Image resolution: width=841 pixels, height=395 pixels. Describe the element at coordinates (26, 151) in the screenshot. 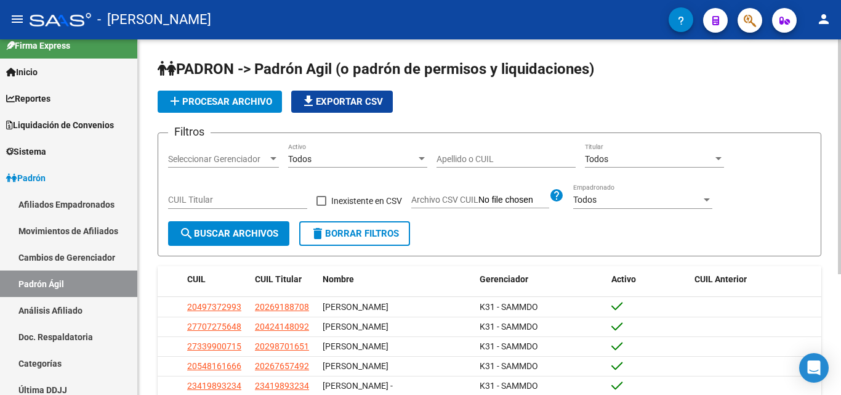

I see `span: Sistema` at that location.